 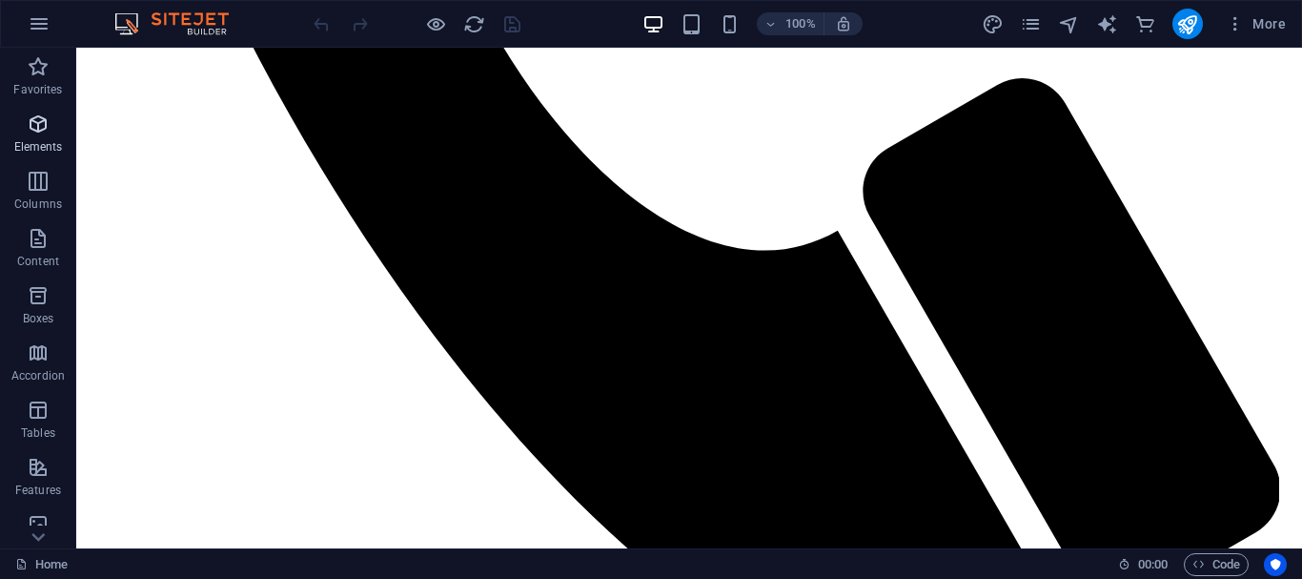 What do you see at coordinates (993, 24) in the screenshot?
I see `button: design` at bounding box center [993, 24].